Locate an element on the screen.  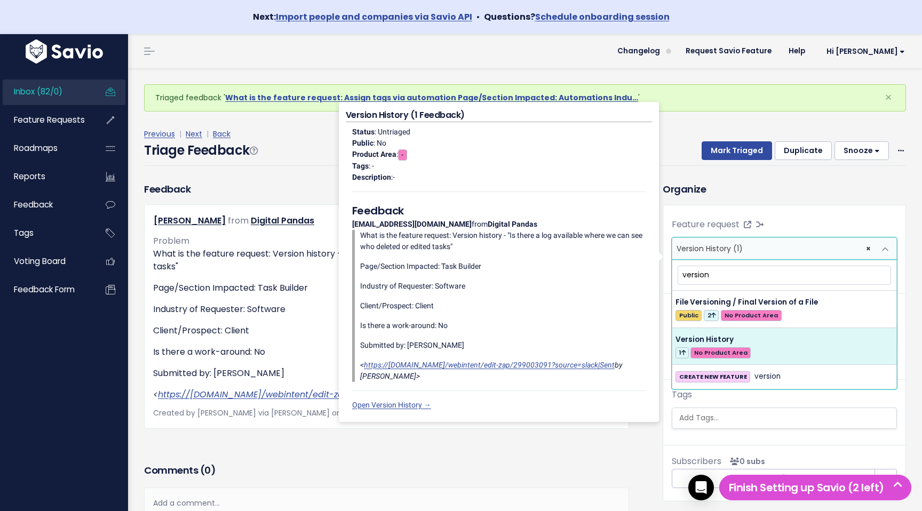
a: Roadmaps is located at coordinates (45, 148).